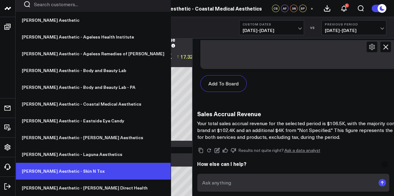  What do you see at coordinates (261, 150) in the screenshot?
I see `span: Results not quite right?` at bounding box center [261, 150].